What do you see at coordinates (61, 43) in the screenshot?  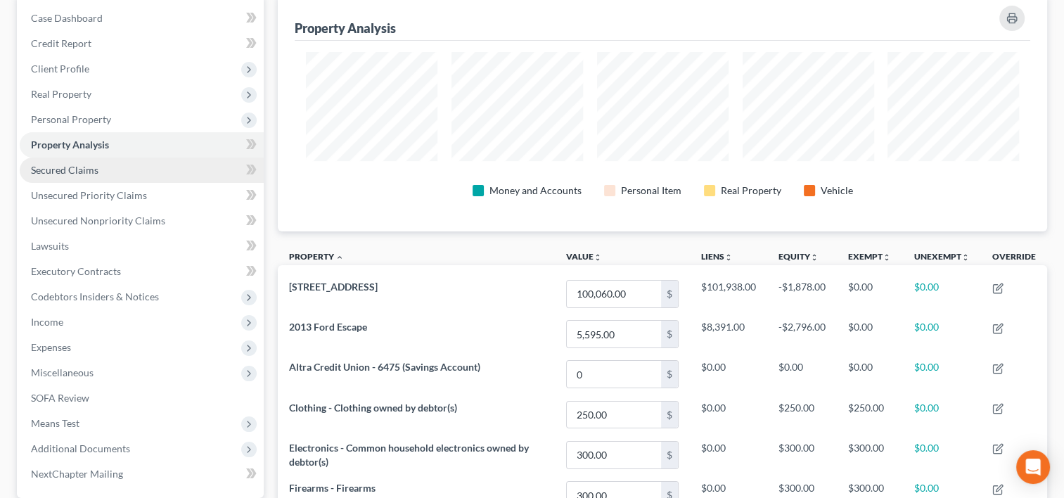 I see `span: Credit Report` at bounding box center [61, 43].